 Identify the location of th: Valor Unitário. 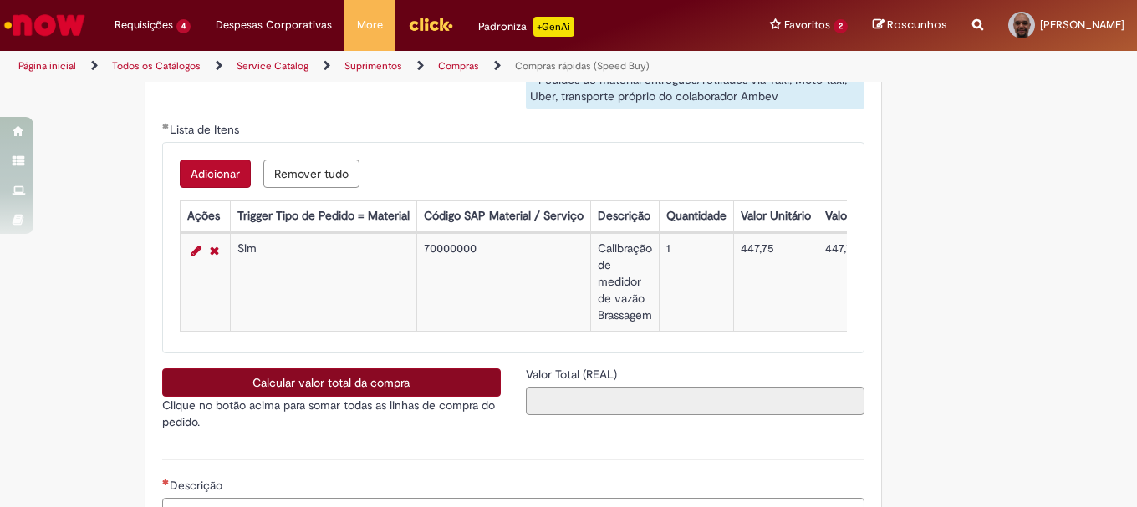
(775, 216).